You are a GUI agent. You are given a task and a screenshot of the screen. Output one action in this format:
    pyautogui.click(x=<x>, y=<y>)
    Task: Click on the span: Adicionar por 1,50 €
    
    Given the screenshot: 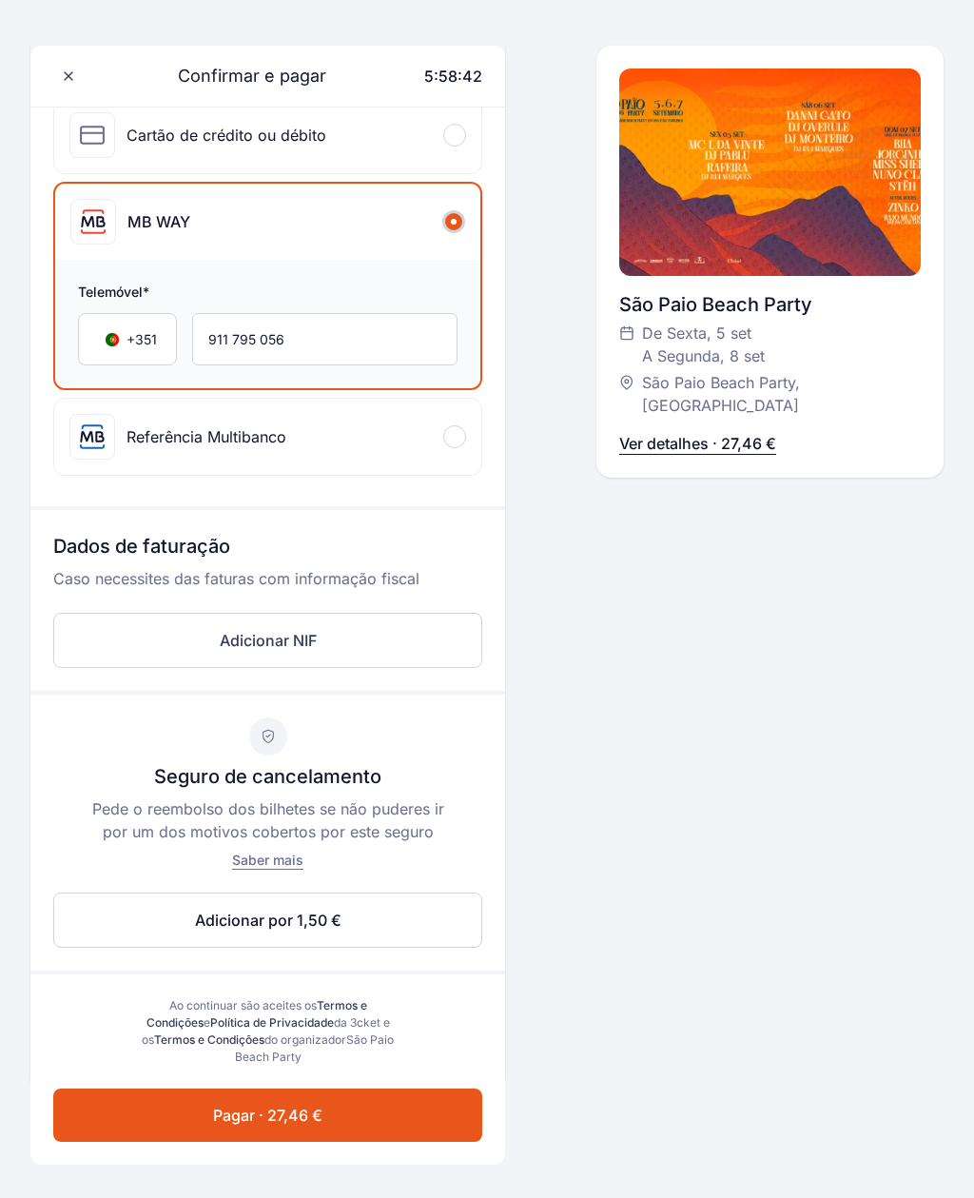 What is the action you would take?
    pyautogui.click(x=268, y=920)
    